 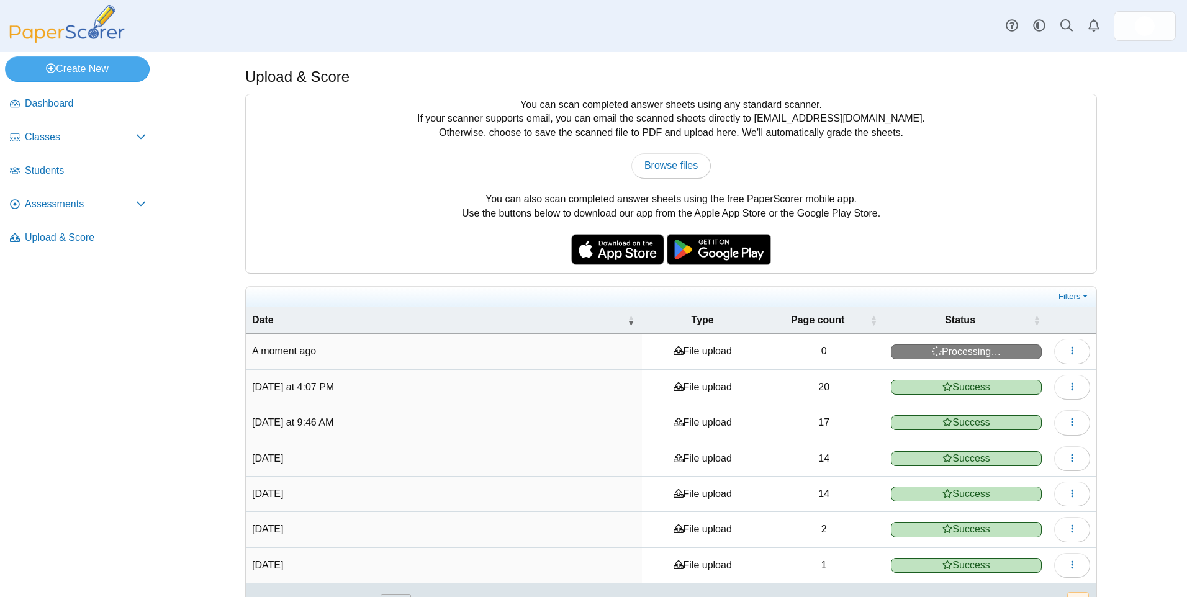 I want to click on time: Sep 8, 2025 at 1:53 PM, so click(x=284, y=351).